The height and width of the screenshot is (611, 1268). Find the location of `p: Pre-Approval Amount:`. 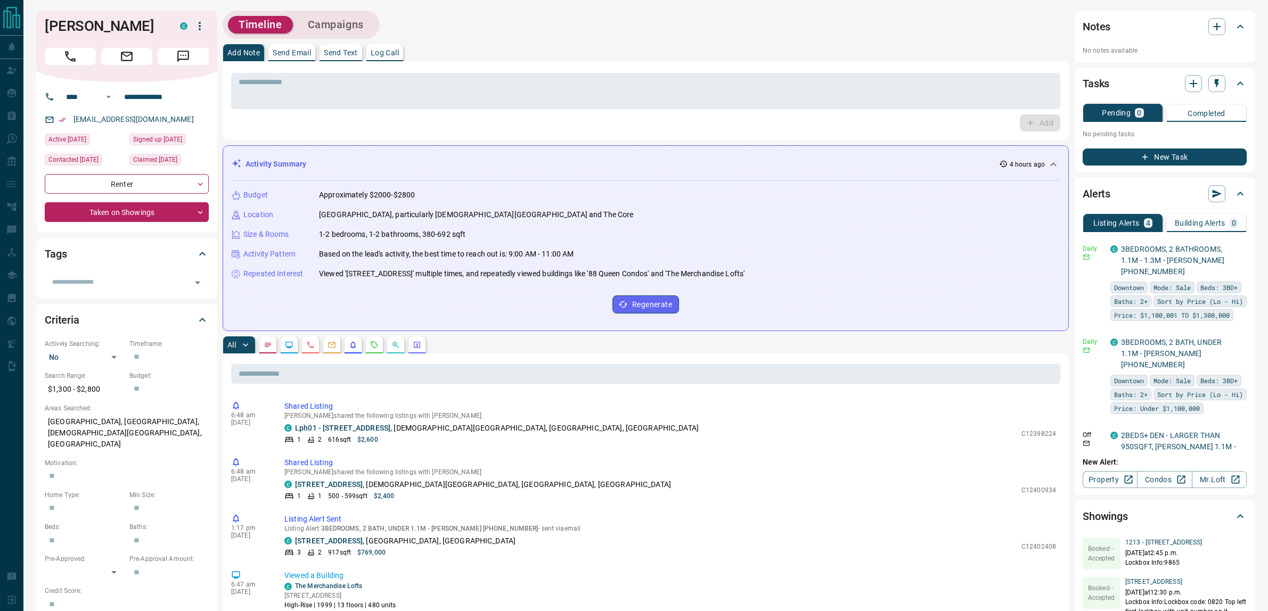

p: Pre-Approval Amount: is located at coordinates (169, 559).